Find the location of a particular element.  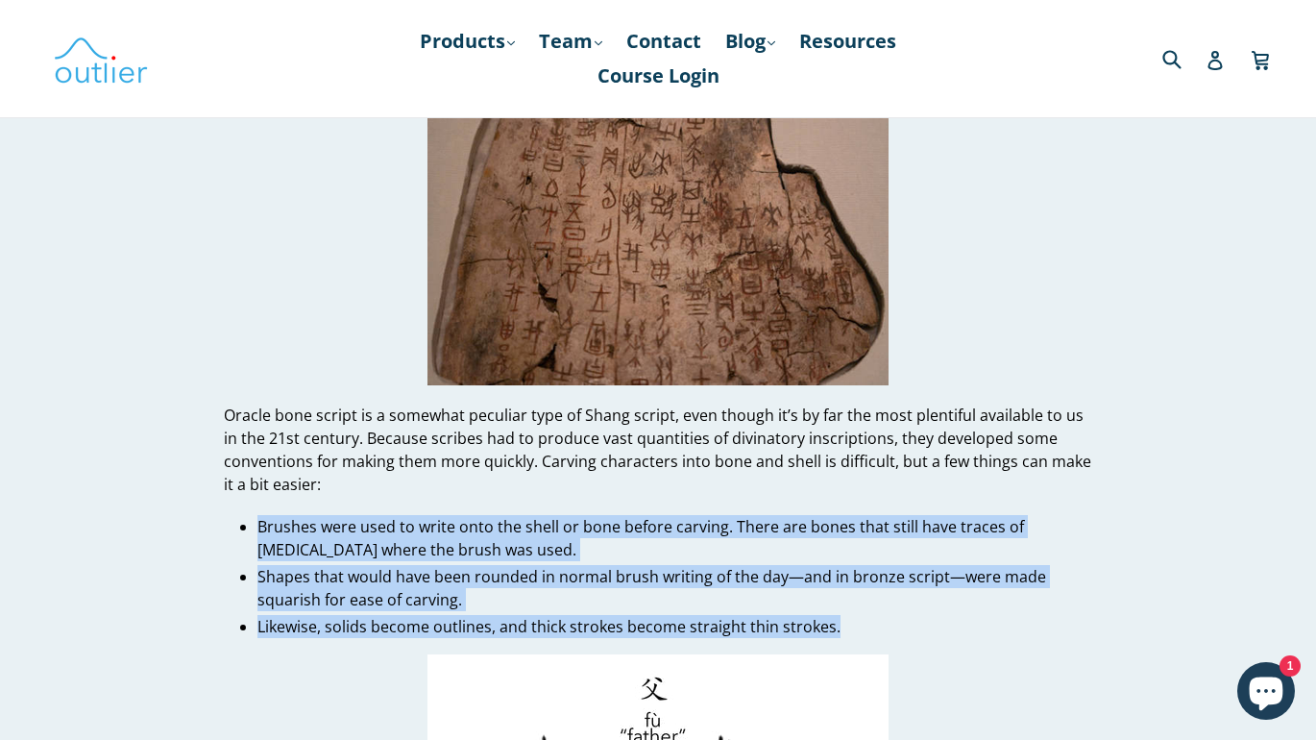

a: Blog is located at coordinates (750, 41).